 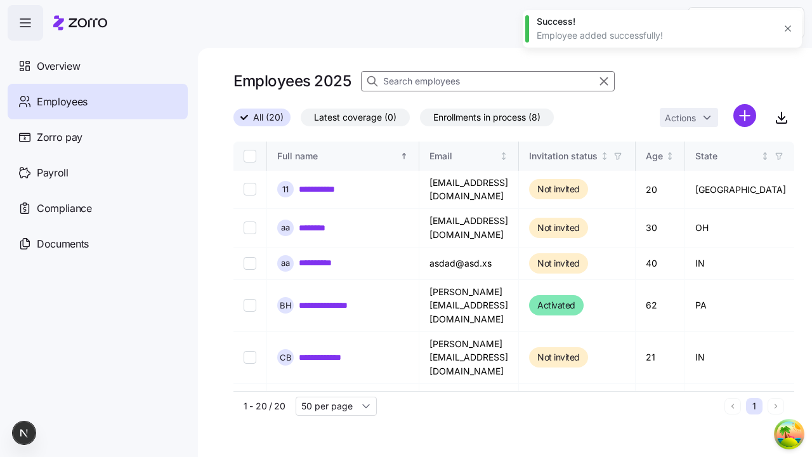 What do you see at coordinates (776, 406) in the screenshot?
I see `button: Next page` at bounding box center [776, 406].